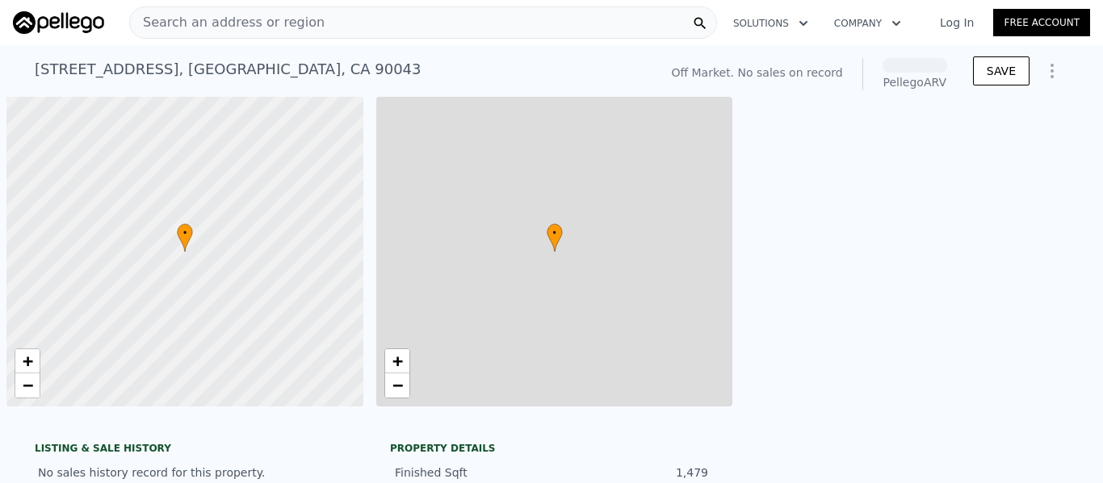 The width and height of the screenshot is (1103, 483). Describe the element at coordinates (227, 23) in the screenshot. I see `span: Search an address or region` at that location.